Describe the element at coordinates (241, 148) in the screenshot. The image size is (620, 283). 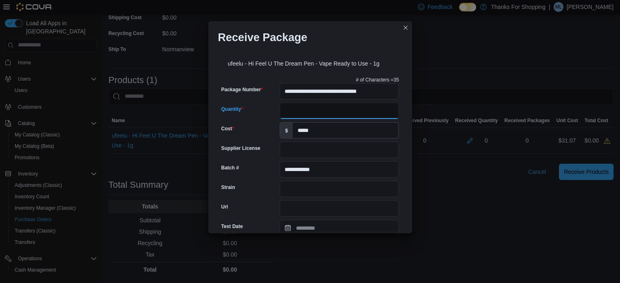
I see `label: Supplier License` at that location.